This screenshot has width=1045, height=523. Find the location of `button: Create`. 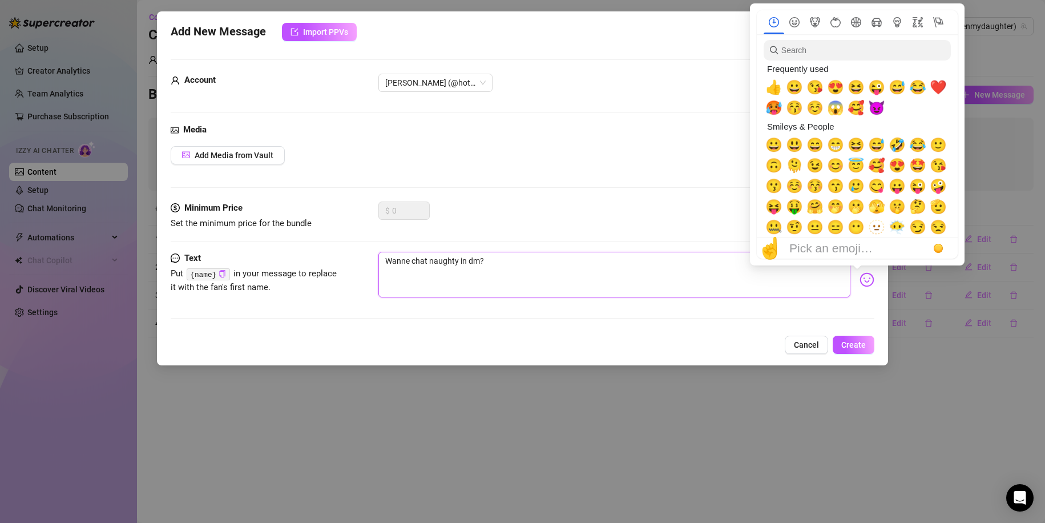

button: Create is located at coordinates (853, 345).